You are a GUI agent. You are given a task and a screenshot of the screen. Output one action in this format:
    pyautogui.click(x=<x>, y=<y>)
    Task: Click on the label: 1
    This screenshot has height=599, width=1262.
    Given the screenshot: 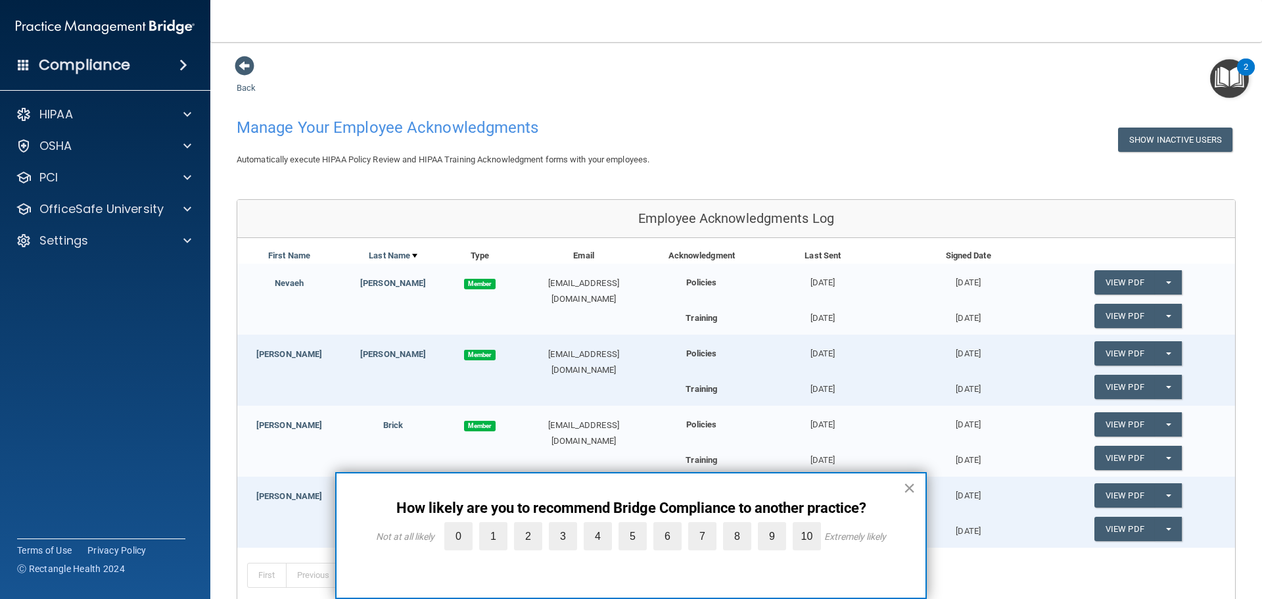 What is the action you would take?
    pyautogui.click(x=493, y=536)
    